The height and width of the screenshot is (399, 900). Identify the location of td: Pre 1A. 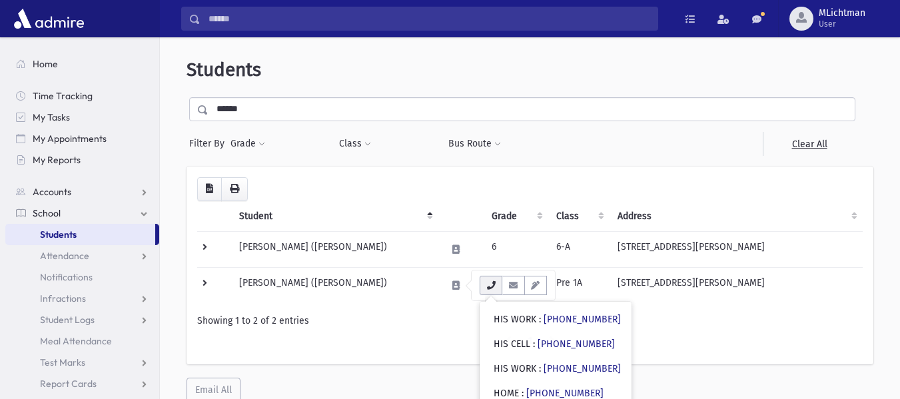
(579, 285).